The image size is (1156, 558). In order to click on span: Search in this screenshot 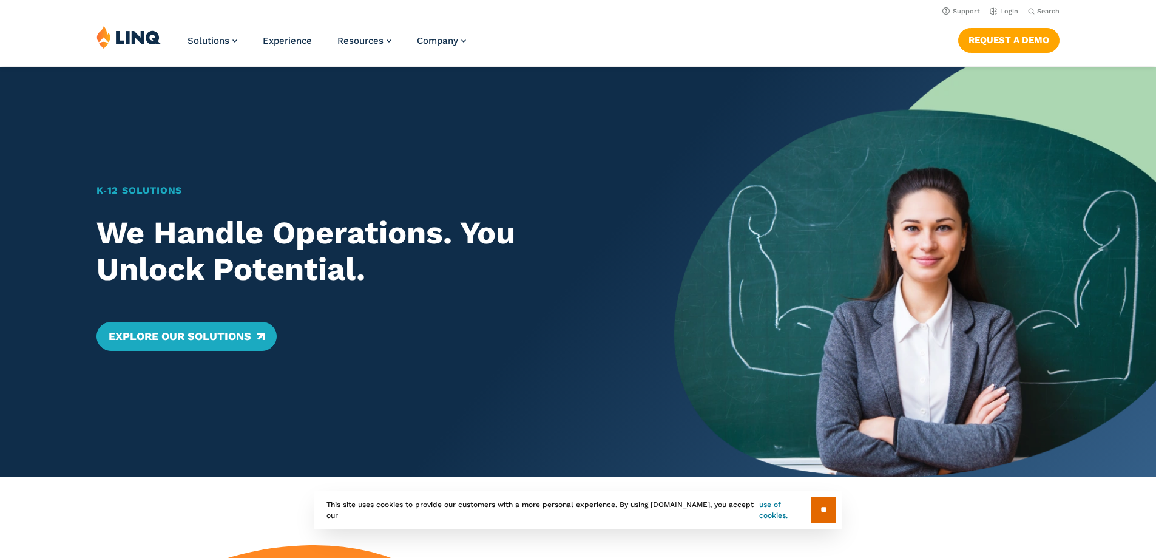, I will do `click(1048, 11)`.